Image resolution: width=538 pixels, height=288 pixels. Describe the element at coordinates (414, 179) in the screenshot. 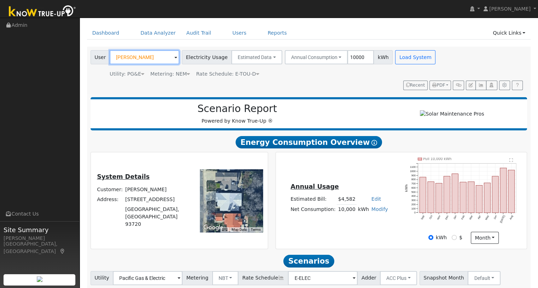

I see `text: 800` at that location.